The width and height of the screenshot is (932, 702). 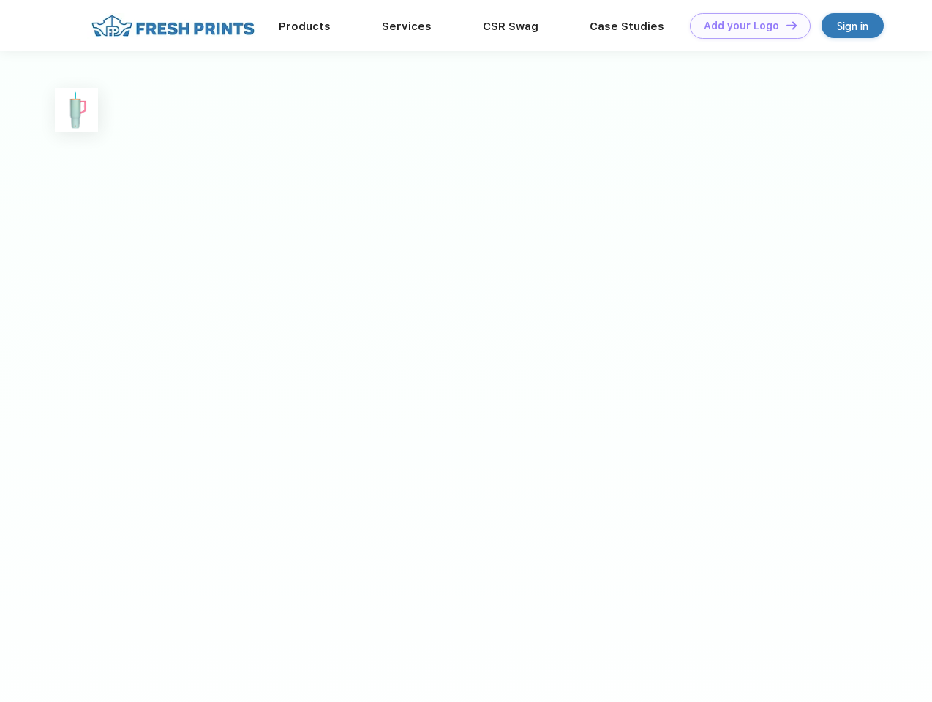 I want to click on div: Add your Logo, so click(x=741, y=26).